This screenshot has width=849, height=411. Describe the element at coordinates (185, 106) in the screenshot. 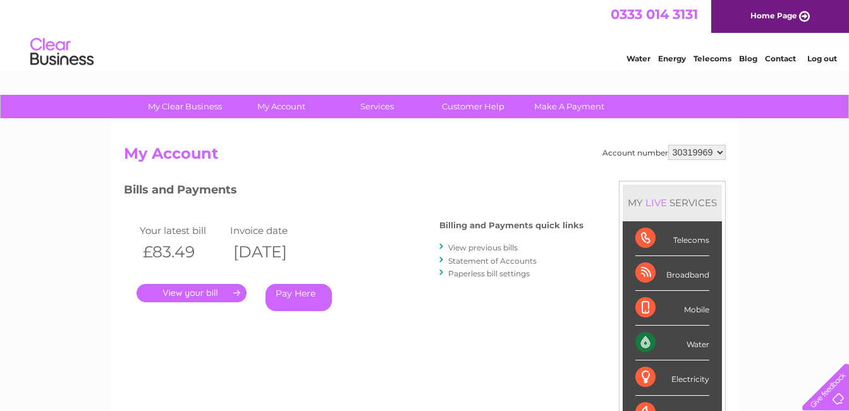

I see `a: My Clear Business` at that location.